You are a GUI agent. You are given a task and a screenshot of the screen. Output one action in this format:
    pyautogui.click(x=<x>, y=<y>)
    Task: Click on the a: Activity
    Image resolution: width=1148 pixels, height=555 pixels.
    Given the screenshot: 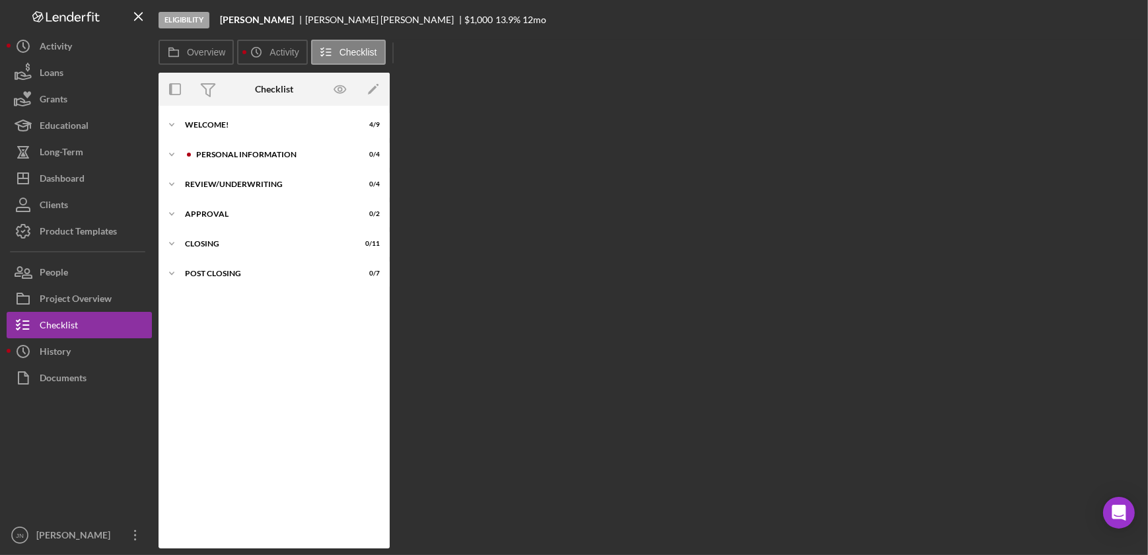 What is the action you would take?
    pyautogui.click(x=79, y=46)
    